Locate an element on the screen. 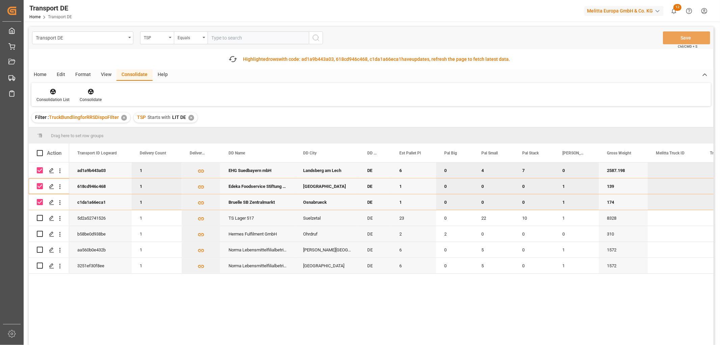 The width and height of the screenshot is (720, 345). button: Melitta Europa GmbH & Co. KG is located at coordinates (626, 11).